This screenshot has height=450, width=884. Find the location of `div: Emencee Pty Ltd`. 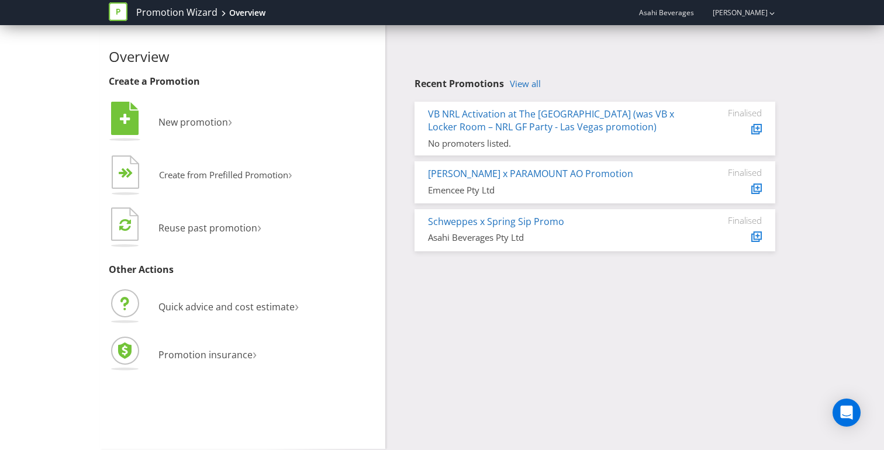

div: Emencee Pty Ltd is located at coordinates (551, 190).